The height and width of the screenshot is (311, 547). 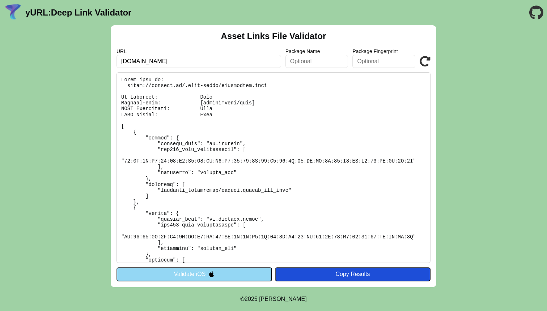 I want to click on a: yURL:Deep Link Validator, so click(x=78, y=13).